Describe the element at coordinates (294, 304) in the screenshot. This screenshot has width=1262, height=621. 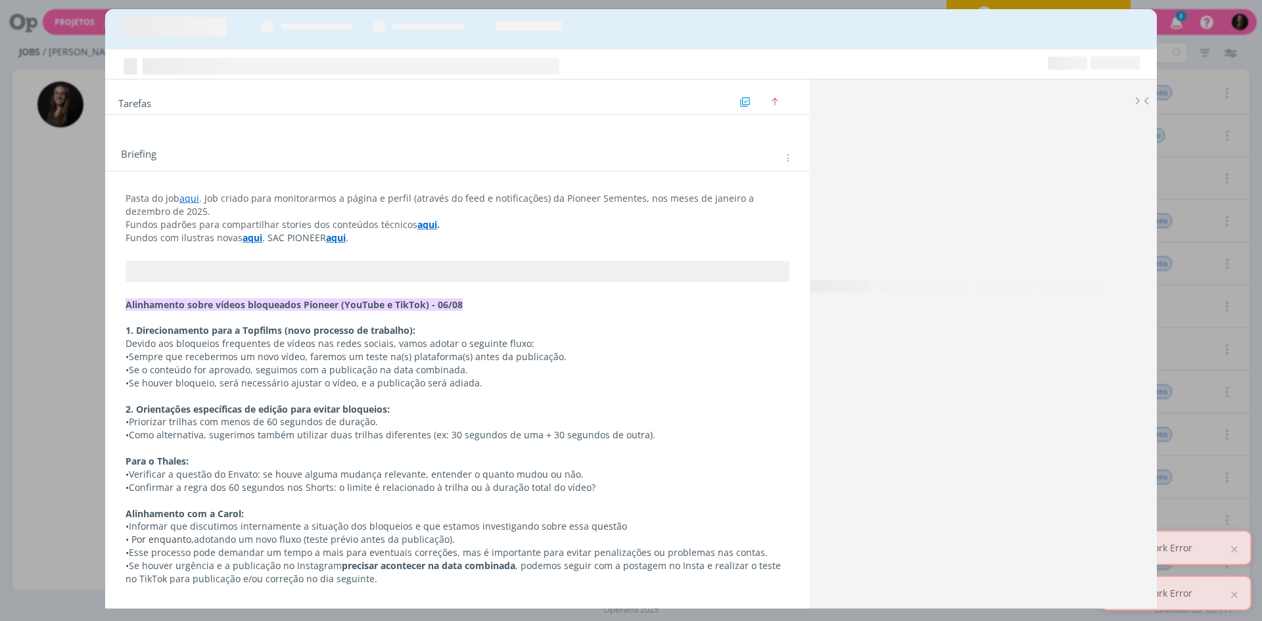
I see `strong: Alinhamento sobre vídeos bloqueados Pioneer (YouTube e TikTok) - 06/08` at that location.